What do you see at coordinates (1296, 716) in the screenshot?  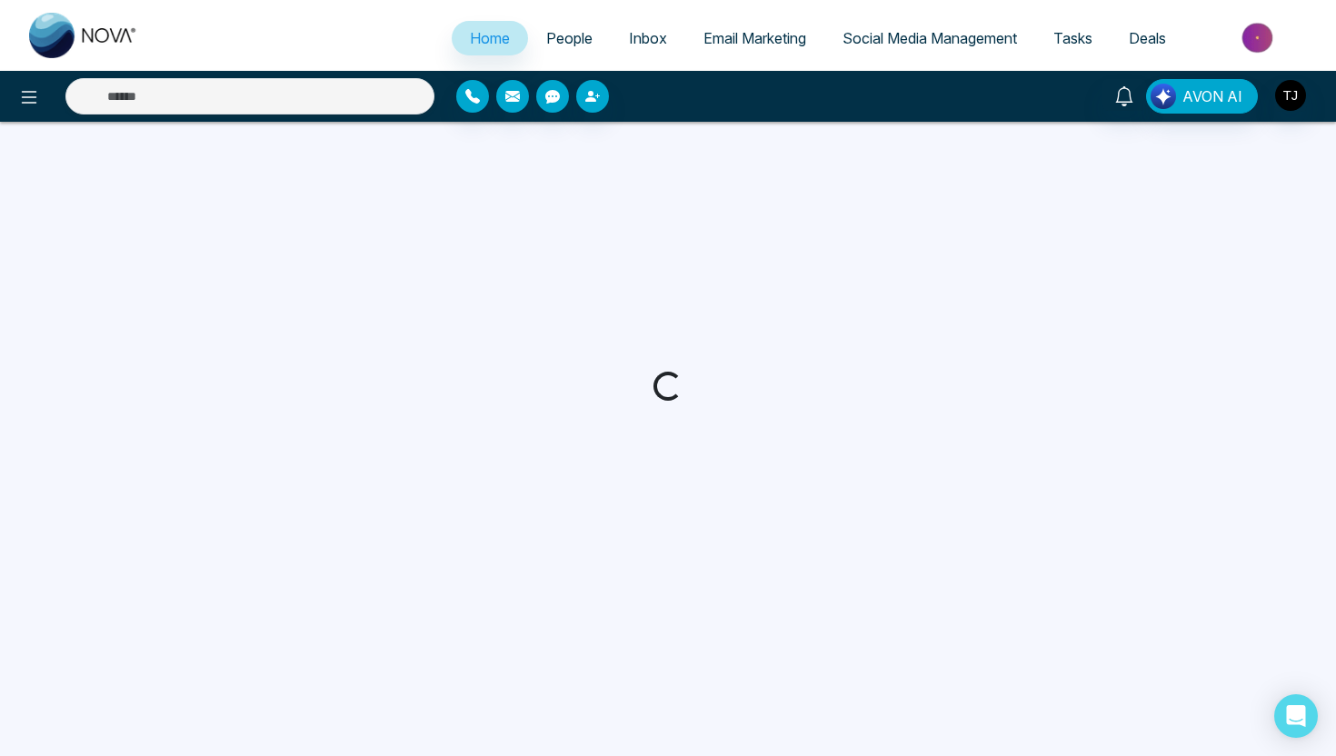 I see `div: Open Intercom Messenger` at bounding box center [1296, 716].